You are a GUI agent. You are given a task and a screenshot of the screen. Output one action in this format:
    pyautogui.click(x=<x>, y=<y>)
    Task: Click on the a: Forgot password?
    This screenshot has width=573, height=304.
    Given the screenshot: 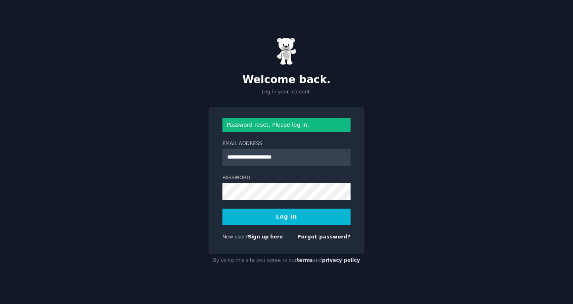 What is the action you would take?
    pyautogui.click(x=324, y=237)
    